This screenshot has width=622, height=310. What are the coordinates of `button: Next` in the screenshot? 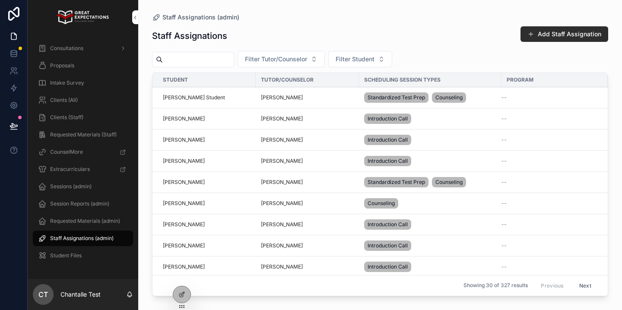 It's located at (585, 286).